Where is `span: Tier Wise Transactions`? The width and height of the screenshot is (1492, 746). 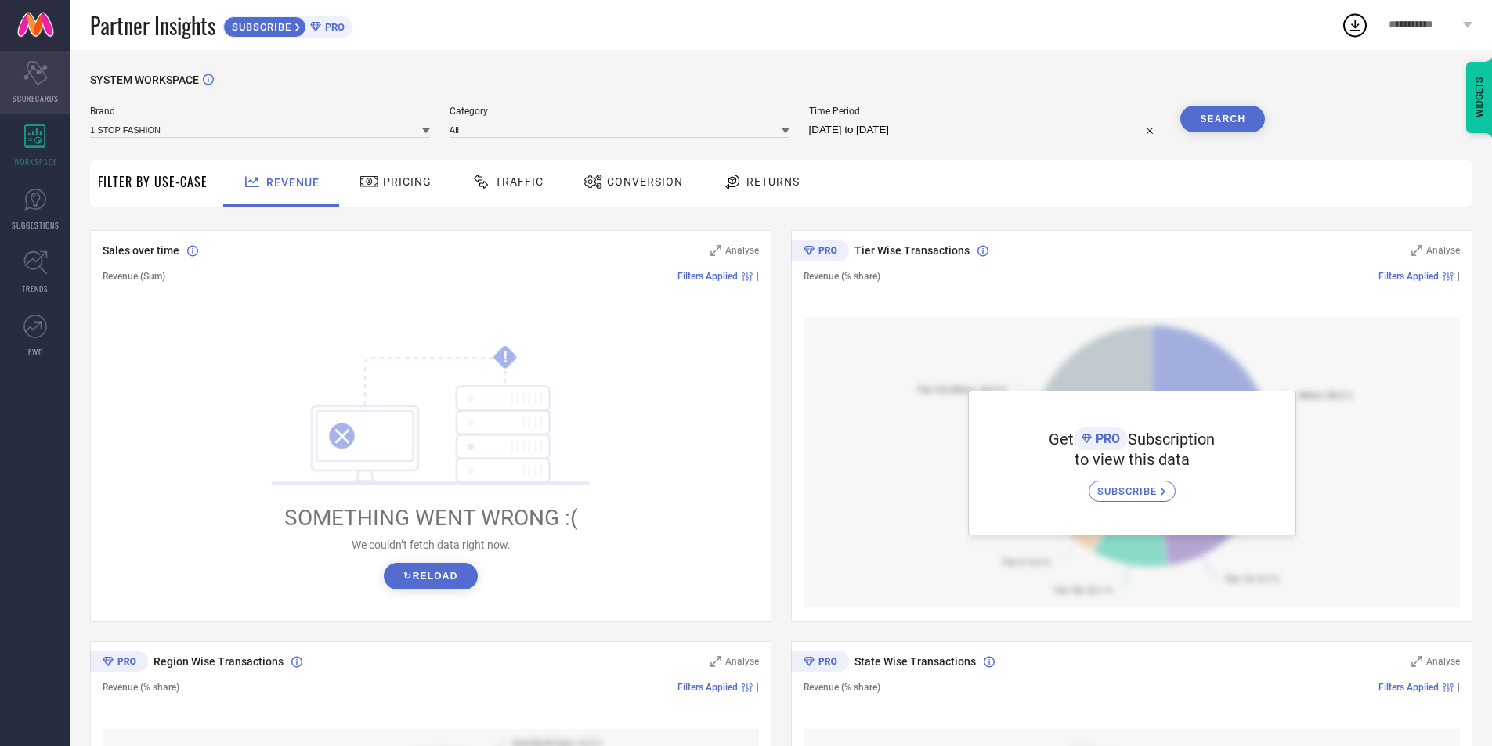 span: Tier Wise Transactions is located at coordinates (911, 251).